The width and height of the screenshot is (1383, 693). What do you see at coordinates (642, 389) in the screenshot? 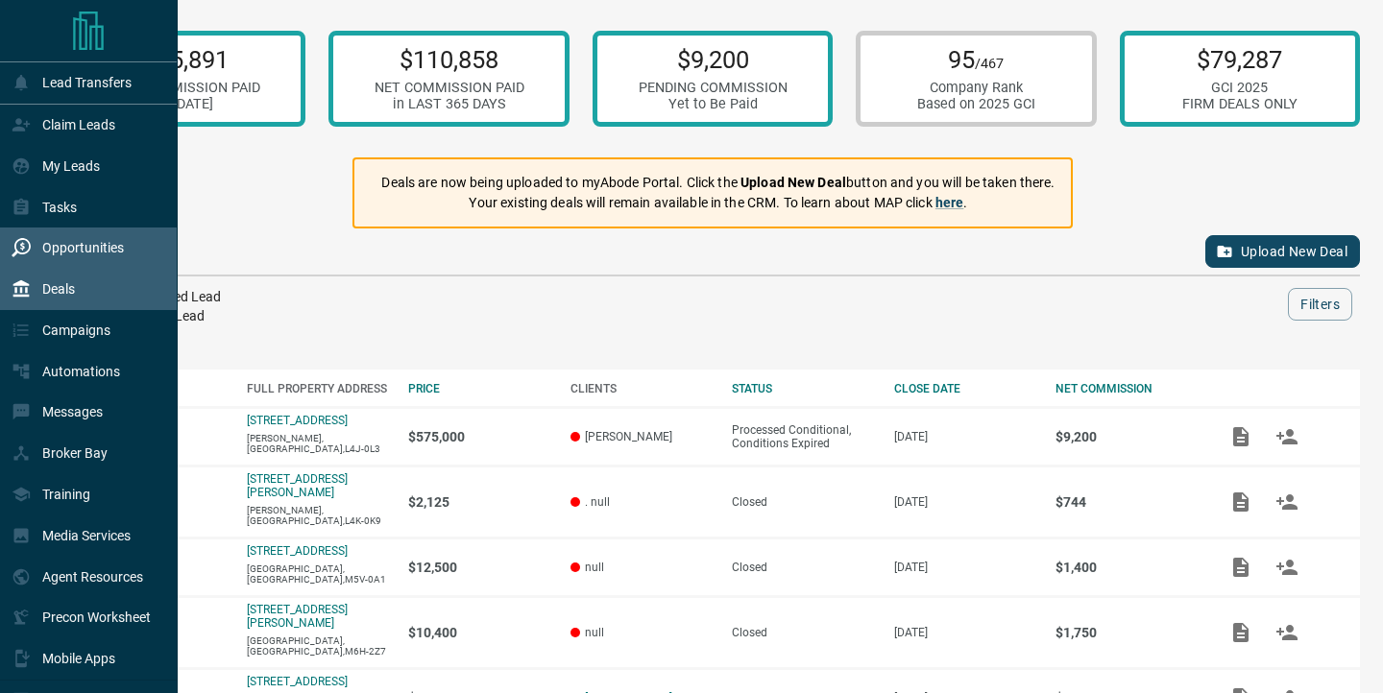
I see `div: CLIENTS` at bounding box center [642, 389].